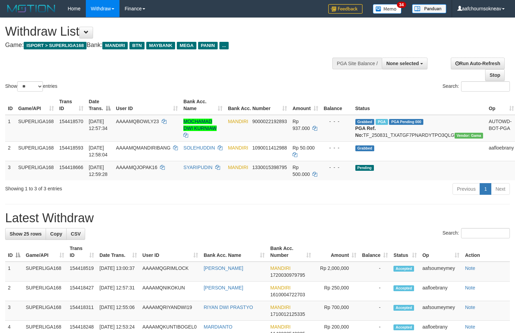 This screenshot has height=333, width=515. Describe the element at coordinates (304, 148) in the screenshot. I see `span: Rp 50.000` at that location.